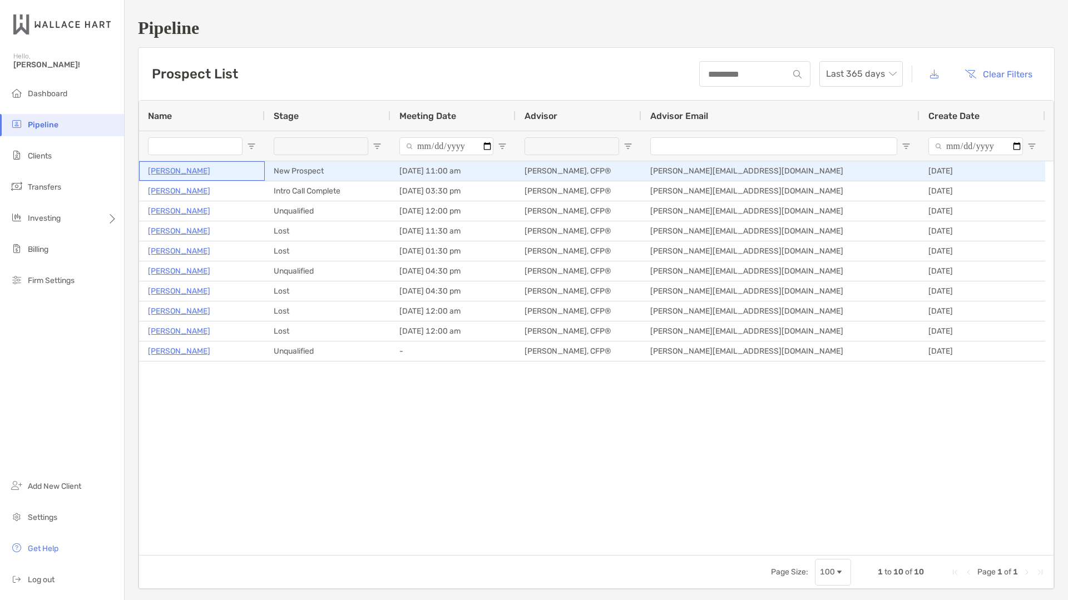  Describe the element at coordinates (17, 124) in the screenshot. I see `img: pipeline icon` at that location.